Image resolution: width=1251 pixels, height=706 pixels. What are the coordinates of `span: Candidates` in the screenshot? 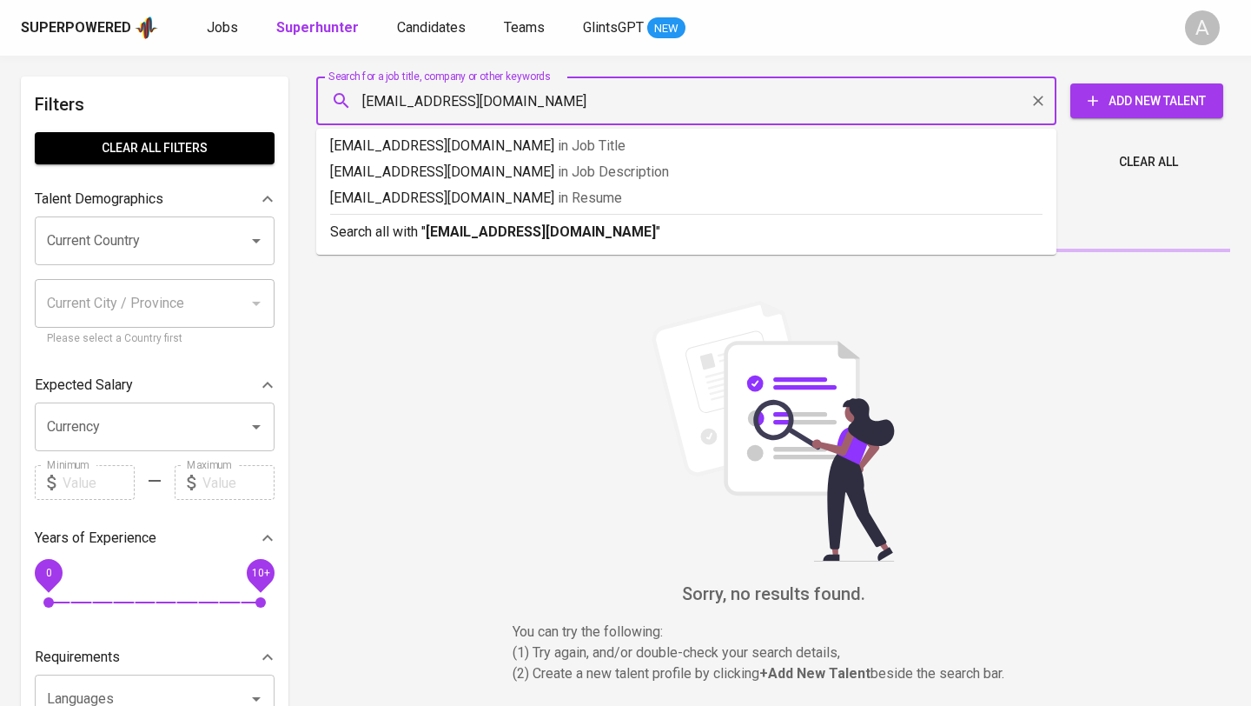 It's located at (431, 27).